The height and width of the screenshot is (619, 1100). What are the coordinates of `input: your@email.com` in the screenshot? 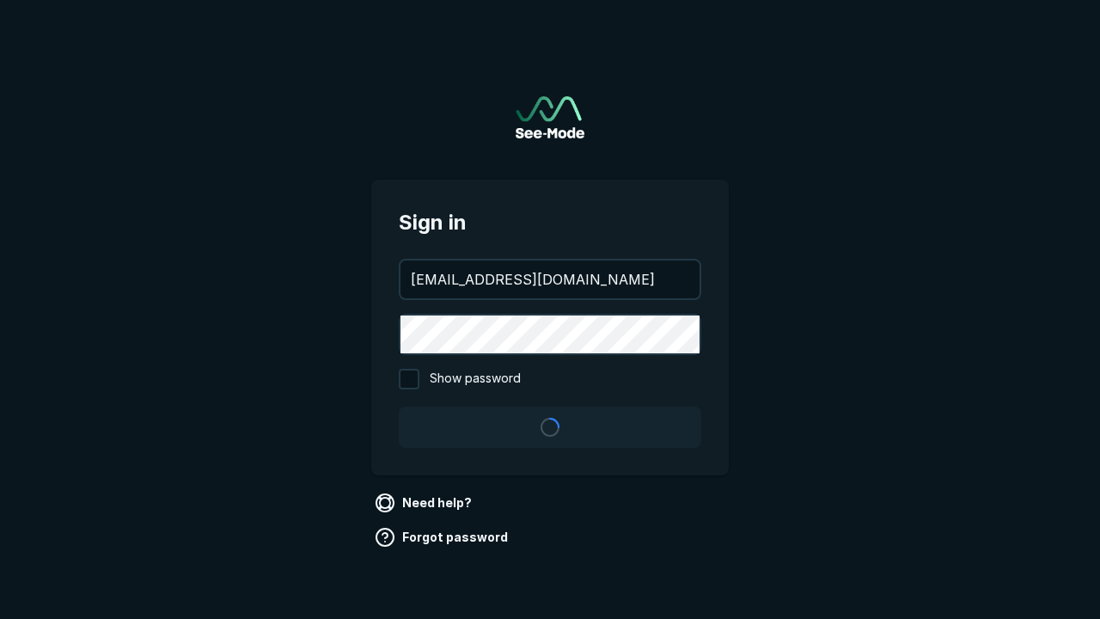 It's located at (550, 279).